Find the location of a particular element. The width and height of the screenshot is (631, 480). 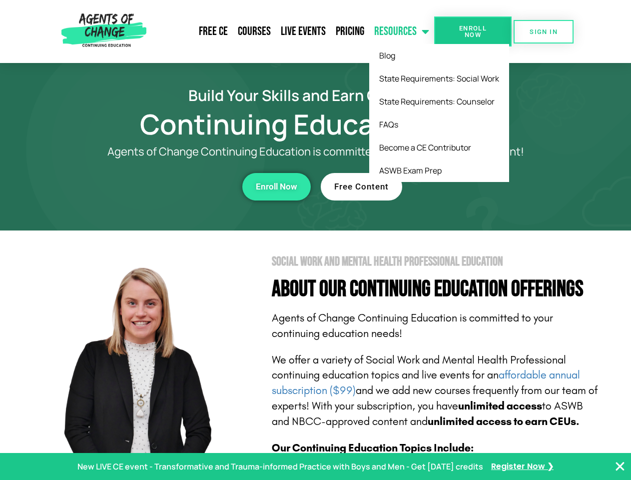

span: Register Now ❯ is located at coordinates (522, 466).